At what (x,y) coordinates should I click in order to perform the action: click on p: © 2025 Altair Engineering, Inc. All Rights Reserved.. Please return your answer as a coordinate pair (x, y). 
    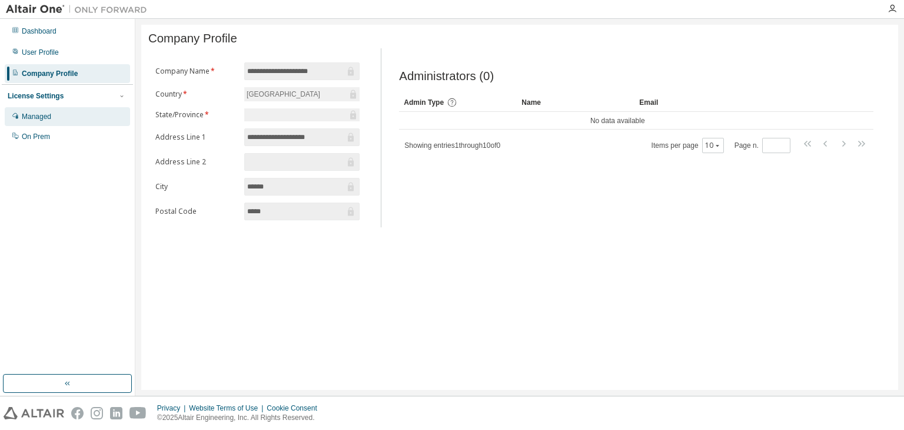
    Looking at the image, I should click on (241, 417).